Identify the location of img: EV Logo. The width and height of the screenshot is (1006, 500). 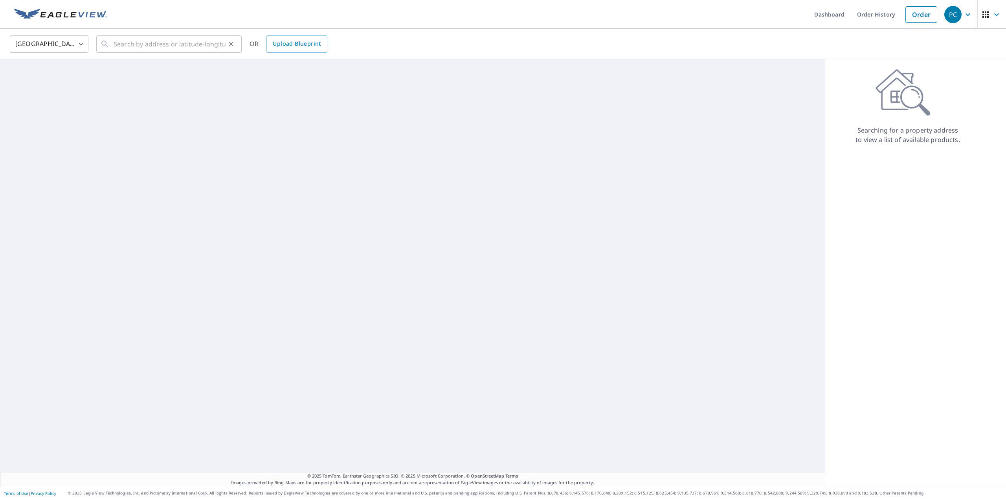
(61, 15).